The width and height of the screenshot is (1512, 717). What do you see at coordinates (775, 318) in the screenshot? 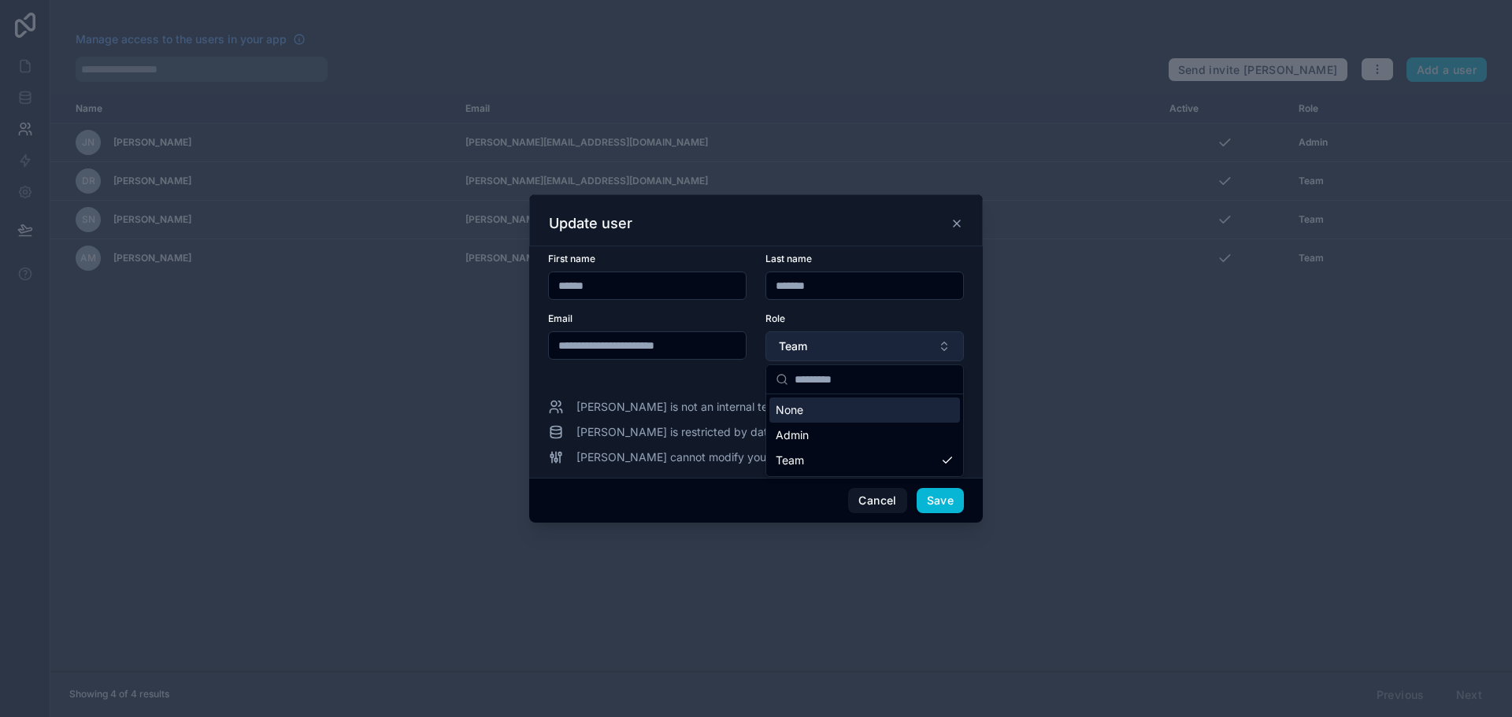
I see `span: Role` at bounding box center [775, 318].